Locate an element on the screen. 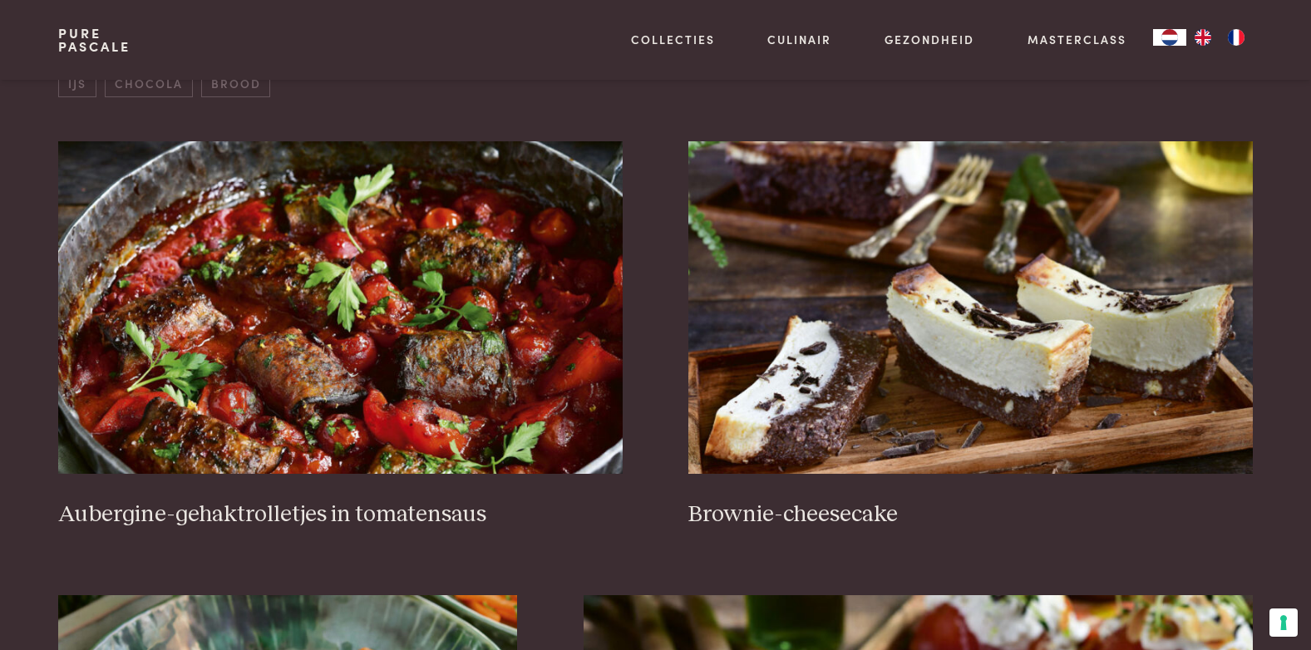 The image size is (1311, 650). a: Masterclass is located at coordinates (1077, 39).